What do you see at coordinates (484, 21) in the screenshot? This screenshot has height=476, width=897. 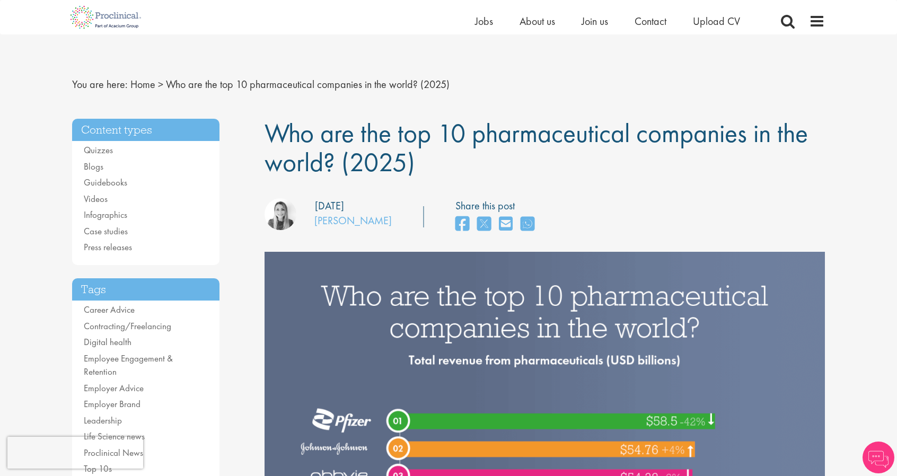 I see `span: Jobs` at bounding box center [484, 21].